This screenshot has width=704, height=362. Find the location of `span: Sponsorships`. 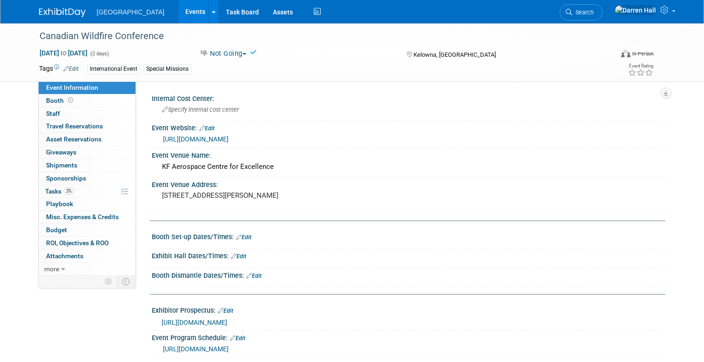

span: Sponsorships is located at coordinates (66, 178).